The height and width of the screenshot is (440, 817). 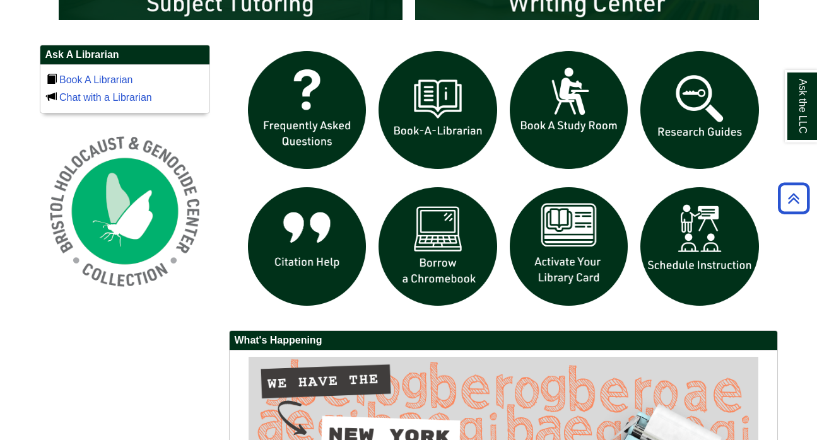 I want to click on img: Borrow a chromebook icon links to the borrow a chromebook web page, so click(x=438, y=247).